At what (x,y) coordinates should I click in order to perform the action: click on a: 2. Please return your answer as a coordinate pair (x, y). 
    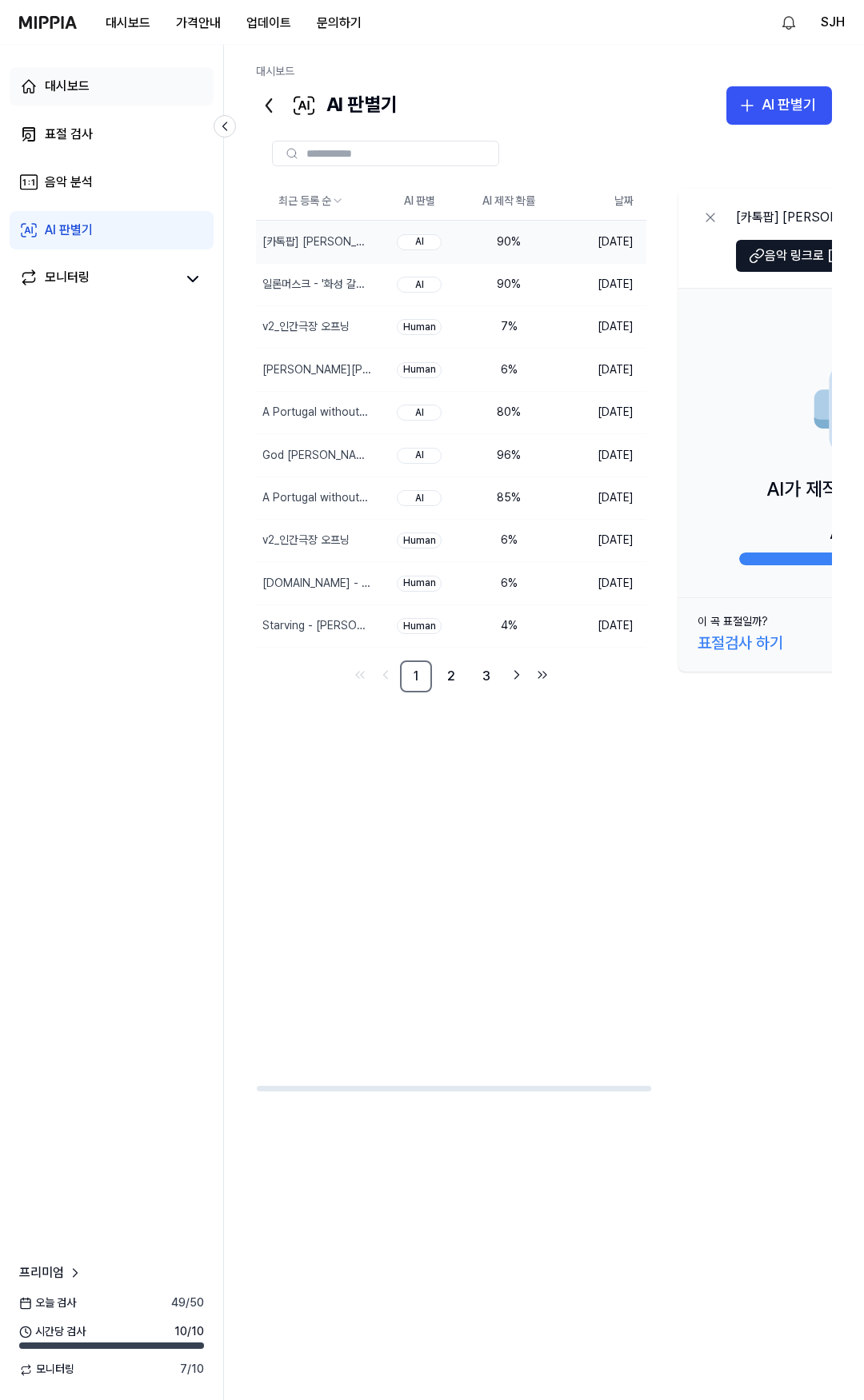
    Looking at the image, I should click on (451, 676).